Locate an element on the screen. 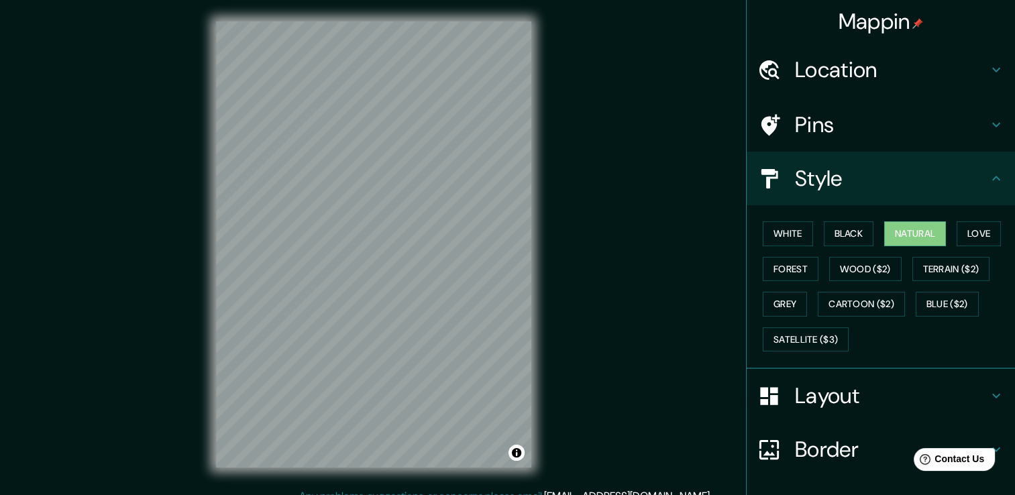 The image size is (1015, 495). button: Cartoon ($2) is located at coordinates (861, 304).